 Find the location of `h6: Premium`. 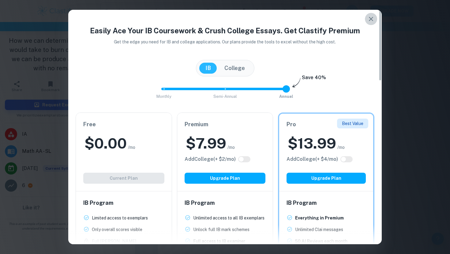

h6: Premium is located at coordinates (225, 125).